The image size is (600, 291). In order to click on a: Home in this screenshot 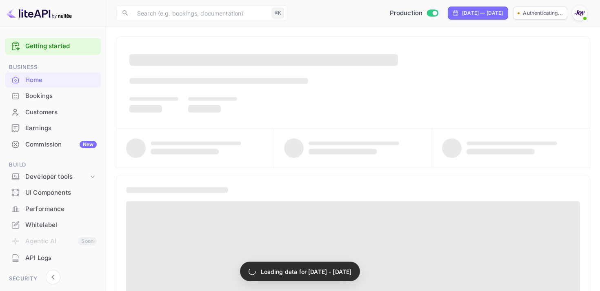, I will do `click(53, 80)`.